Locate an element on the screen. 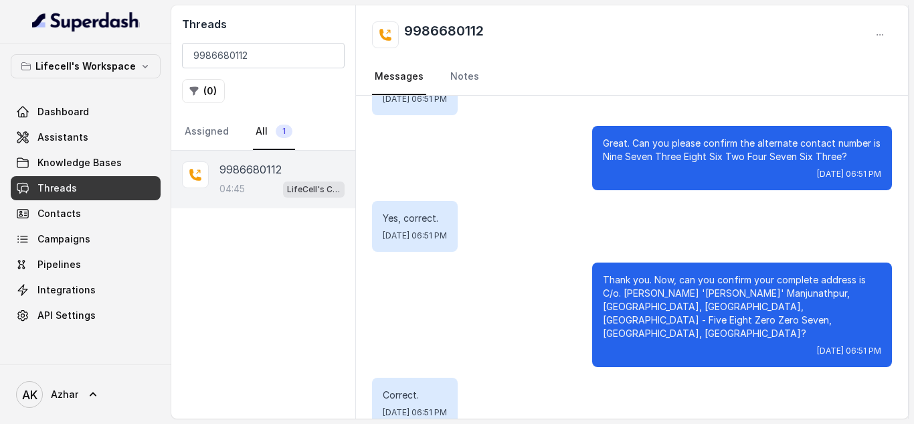 This screenshot has height=424, width=914. a: Notes is located at coordinates (464, 77).